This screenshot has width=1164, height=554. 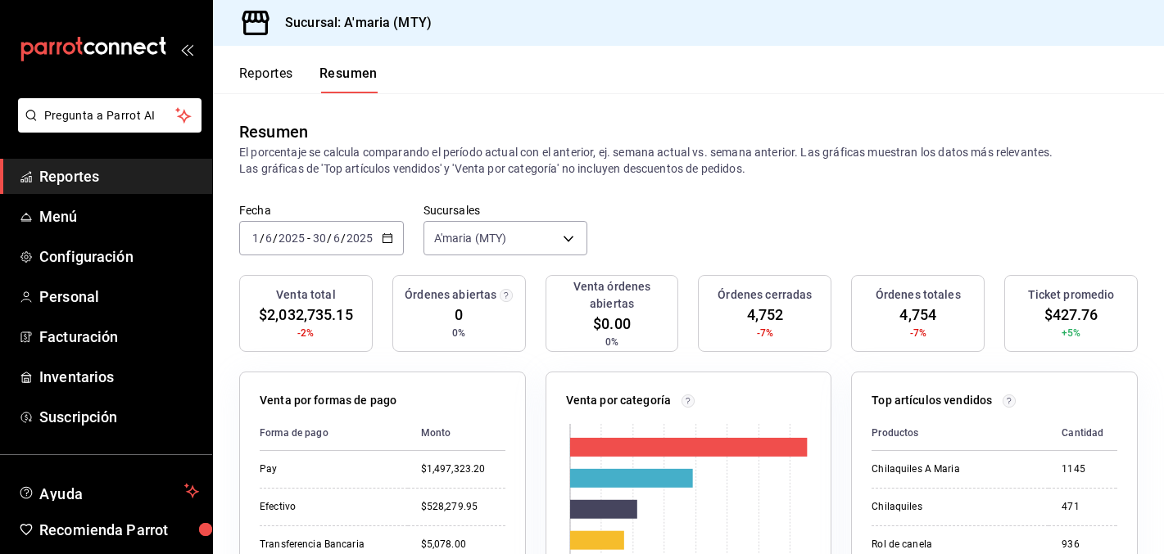 I want to click on h3: Órdenes totales, so click(x=918, y=295).